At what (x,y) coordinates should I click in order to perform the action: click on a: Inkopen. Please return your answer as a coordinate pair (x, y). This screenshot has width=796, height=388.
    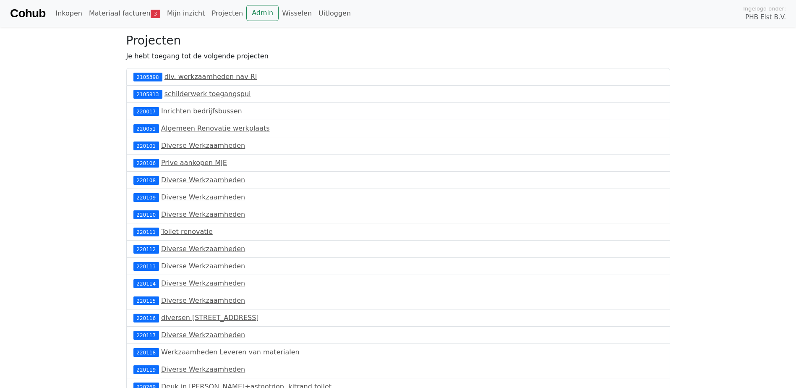
    Looking at the image, I should click on (68, 13).